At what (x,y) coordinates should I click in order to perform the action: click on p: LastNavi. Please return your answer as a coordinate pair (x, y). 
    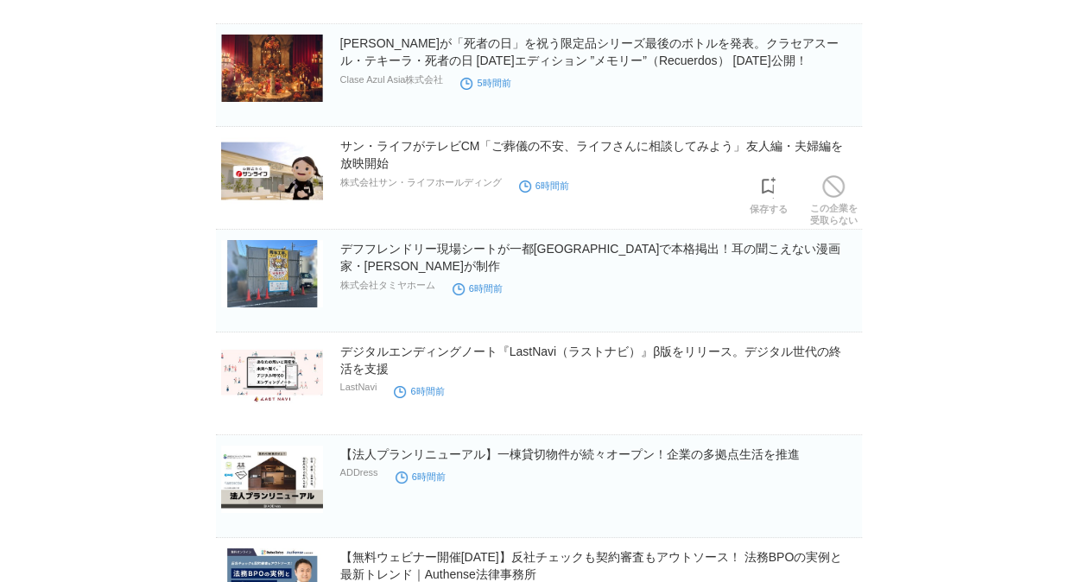
    Looking at the image, I should click on (358, 387).